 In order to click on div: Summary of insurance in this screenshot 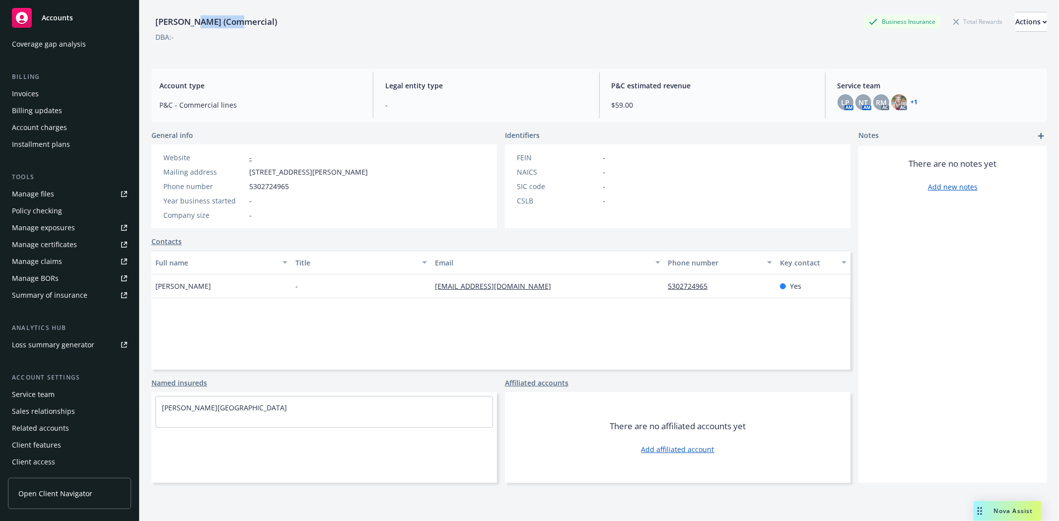, I will do `click(50, 295)`.